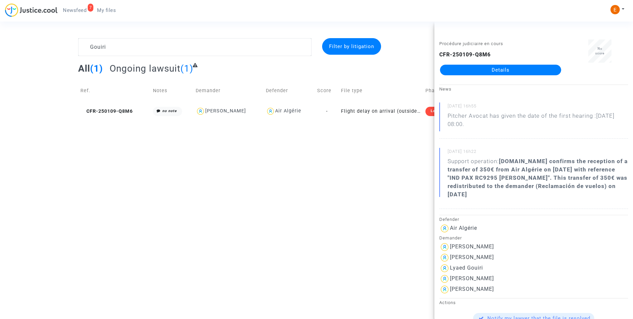  What do you see at coordinates (75, 10) in the screenshot?
I see `span: Newsfeed` at bounding box center [75, 10].